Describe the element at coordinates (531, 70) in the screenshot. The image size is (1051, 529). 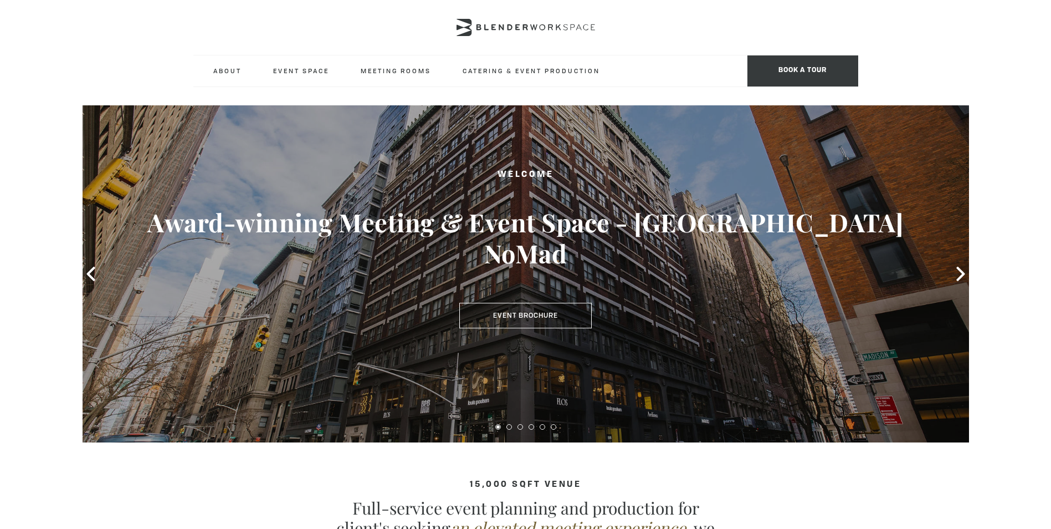
I see `a: Catering & Event Production` at that location.